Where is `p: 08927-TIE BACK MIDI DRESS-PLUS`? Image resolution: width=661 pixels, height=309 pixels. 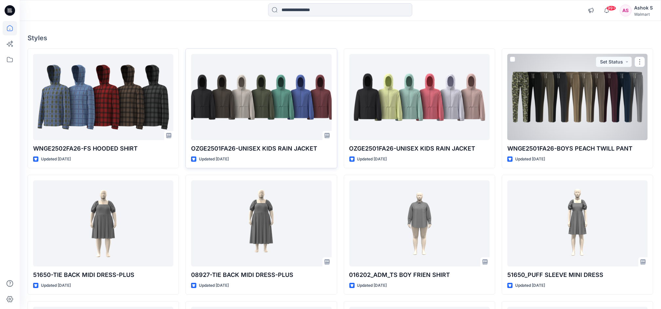 p: 08927-TIE BACK MIDI DRESS-PLUS is located at coordinates (261, 275).